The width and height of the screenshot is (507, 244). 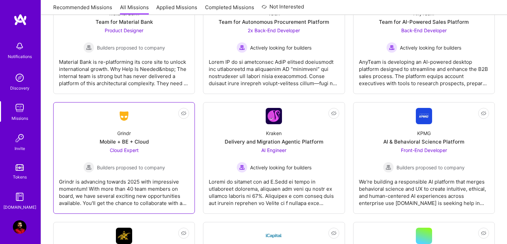 I want to click on img: User Avatar, so click(x=20, y=227).